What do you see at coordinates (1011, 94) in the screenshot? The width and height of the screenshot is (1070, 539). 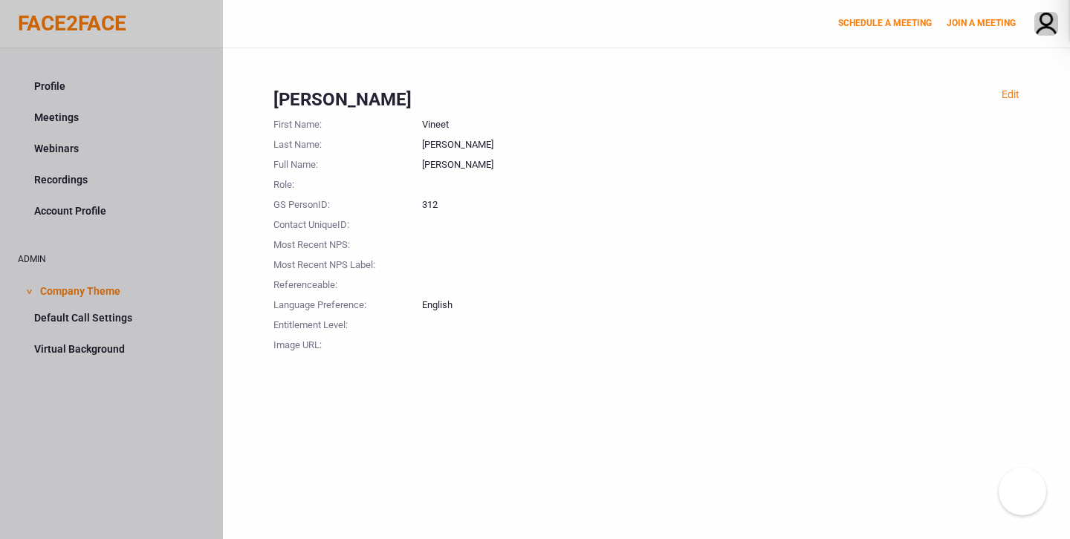 I see `a: Edit` at bounding box center [1011, 94].